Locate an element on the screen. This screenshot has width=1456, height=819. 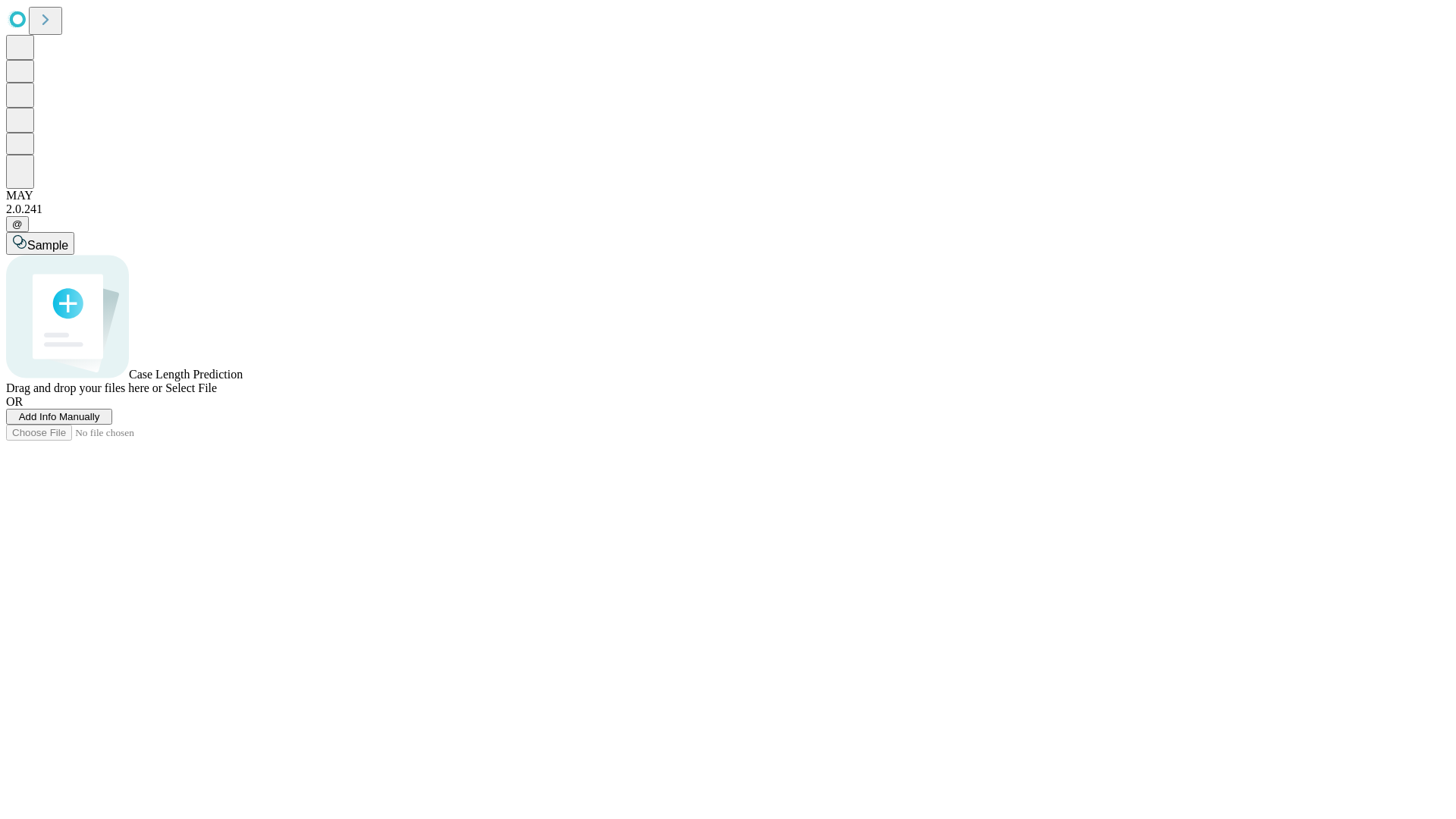
button: Sample is located at coordinates (40, 244).